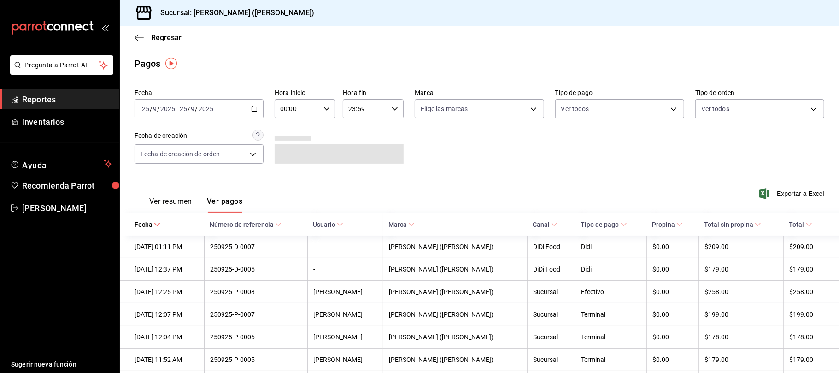 The height and width of the screenshot is (373, 839). Describe the element at coordinates (256, 360) in the screenshot. I see `div: 250925-P-0005` at that location.